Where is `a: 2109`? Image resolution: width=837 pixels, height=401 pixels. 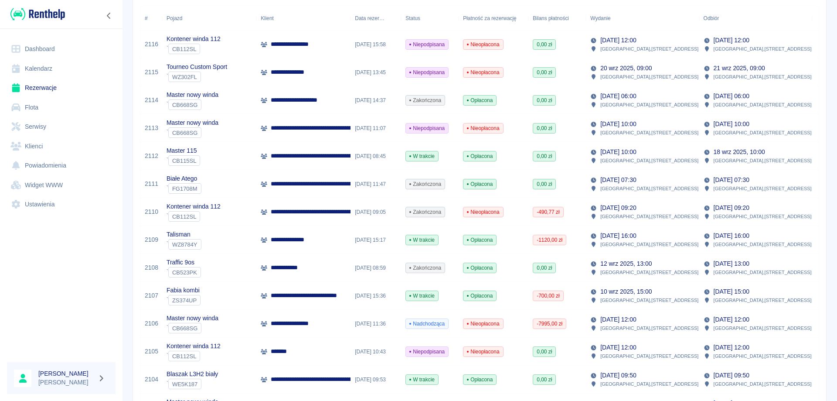
a: 2109 is located at coordinates (151, 239).